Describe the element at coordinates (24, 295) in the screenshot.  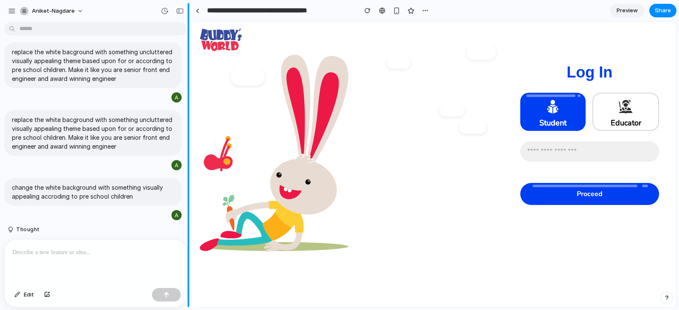
I see `button: Edit` at that location.